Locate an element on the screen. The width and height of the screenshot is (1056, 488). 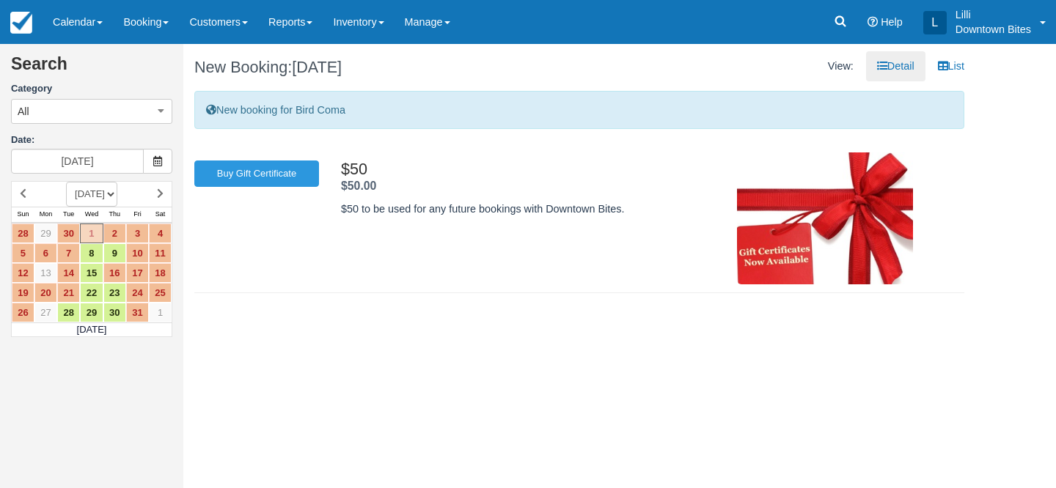
p: Downtown Bites is located at coordinates (993, 29).